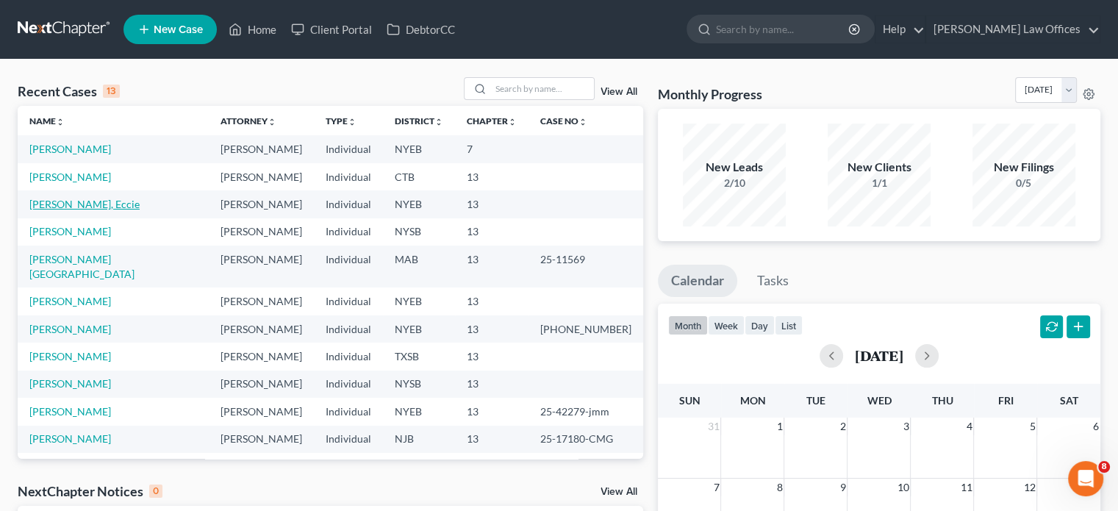 The image size is (1118, 511). I want to click on div: New Leads, so click(734, 167).